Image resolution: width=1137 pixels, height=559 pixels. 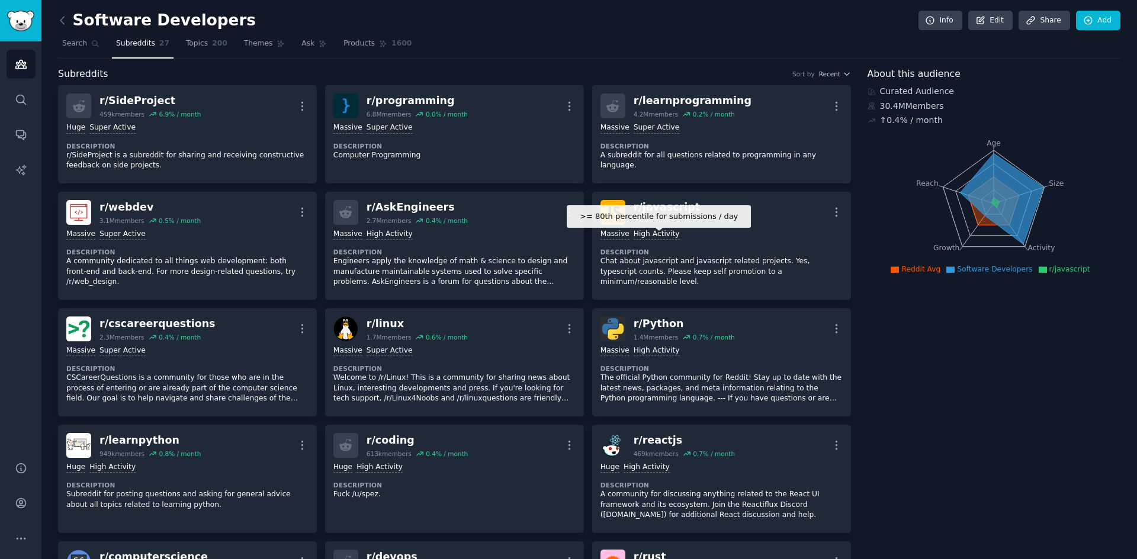 What do you see at coordinates (721, 246) in the screenshot?
I see `a: javascriptr/javascript2.4Mmembers0.0% / month>= 80th percentile for submissions / dayMassiveHigh ...` at bounding box center [721, 246].